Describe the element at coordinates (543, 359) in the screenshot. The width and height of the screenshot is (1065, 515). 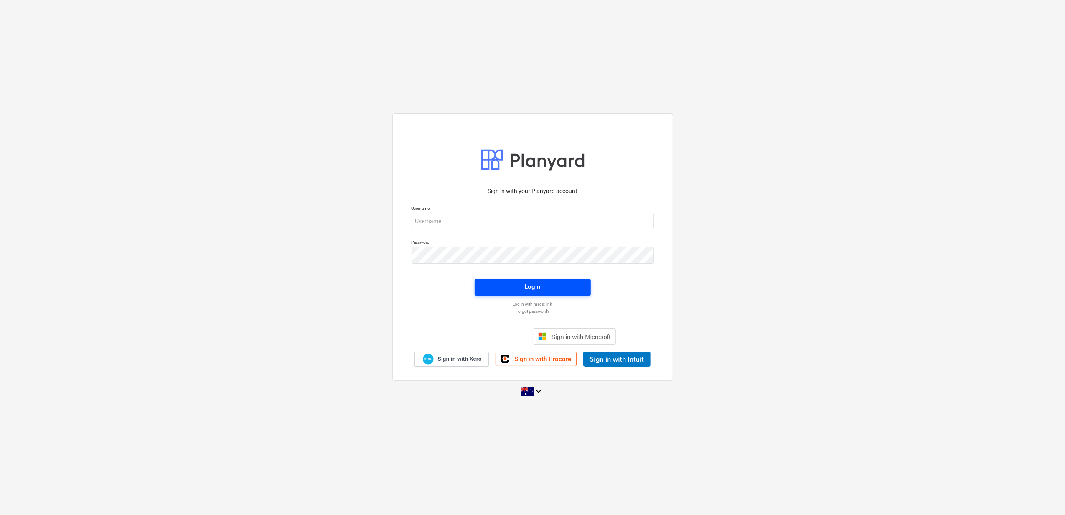
I see `span: Sign in with Procore` at that location.